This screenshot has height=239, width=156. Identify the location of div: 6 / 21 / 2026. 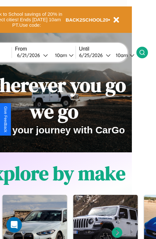
(30, 55).